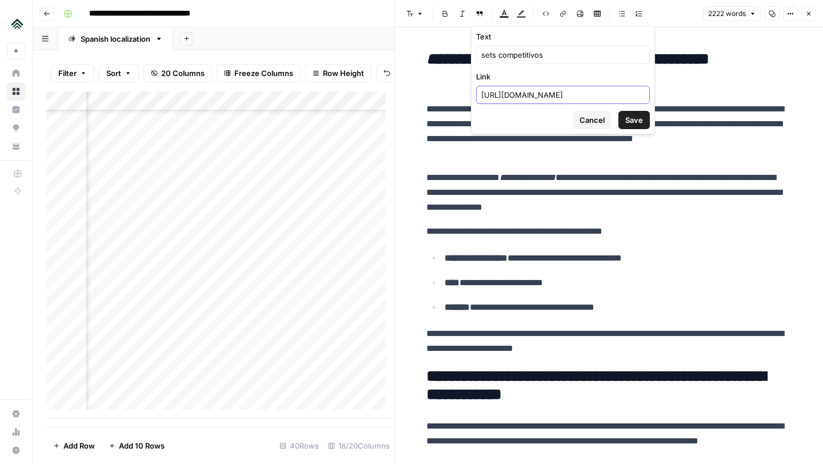 This screenshot has height=464, width=823. Describe the element at coordinates (79, 446) in the screenshot. I see `span: Add Row` at that location.